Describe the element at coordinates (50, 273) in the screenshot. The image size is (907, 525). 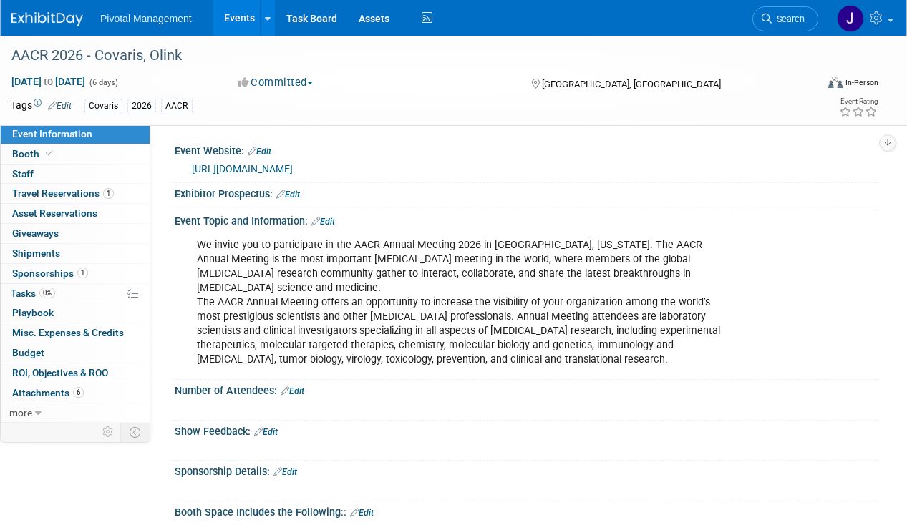
I see `span: Sponsorships` at that location.